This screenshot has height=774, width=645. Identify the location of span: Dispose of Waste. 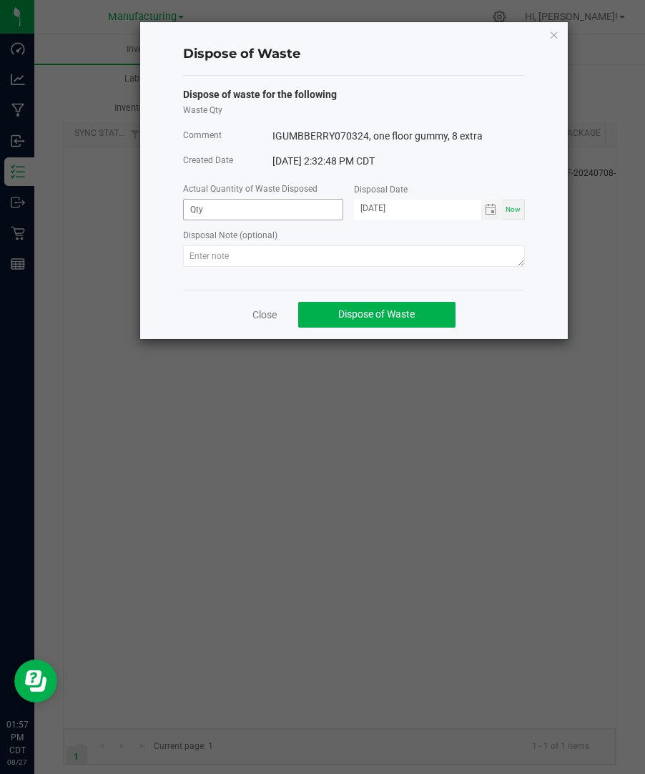
(376, 314).